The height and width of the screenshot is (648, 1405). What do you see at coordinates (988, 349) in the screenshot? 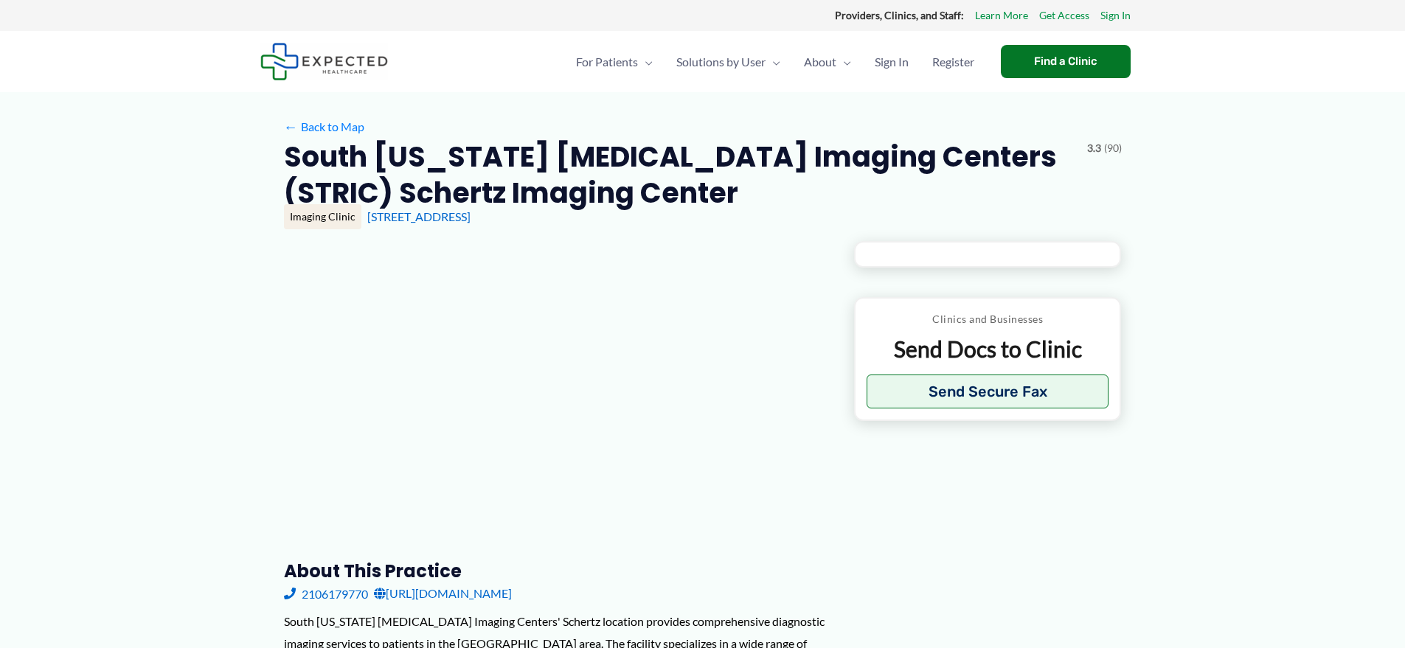
I see `p: Send Docs to Clinic` at bounding box center [988, 349].